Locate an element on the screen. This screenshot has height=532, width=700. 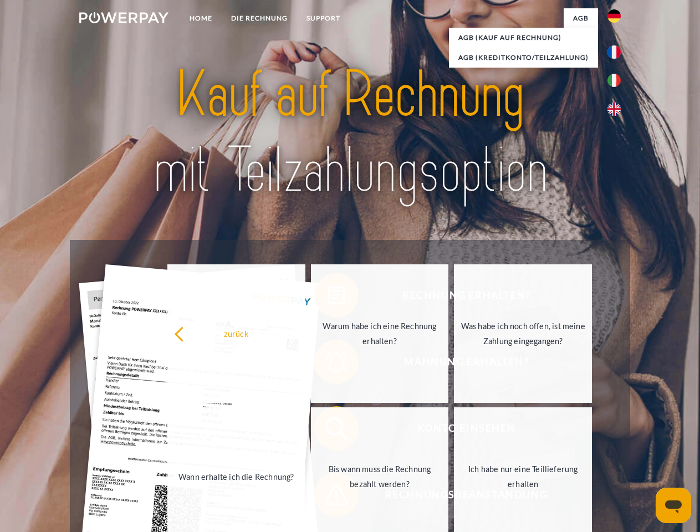
div: Warum habe ich eine Rechnung erhalten? is located at coordinates (380, 334).